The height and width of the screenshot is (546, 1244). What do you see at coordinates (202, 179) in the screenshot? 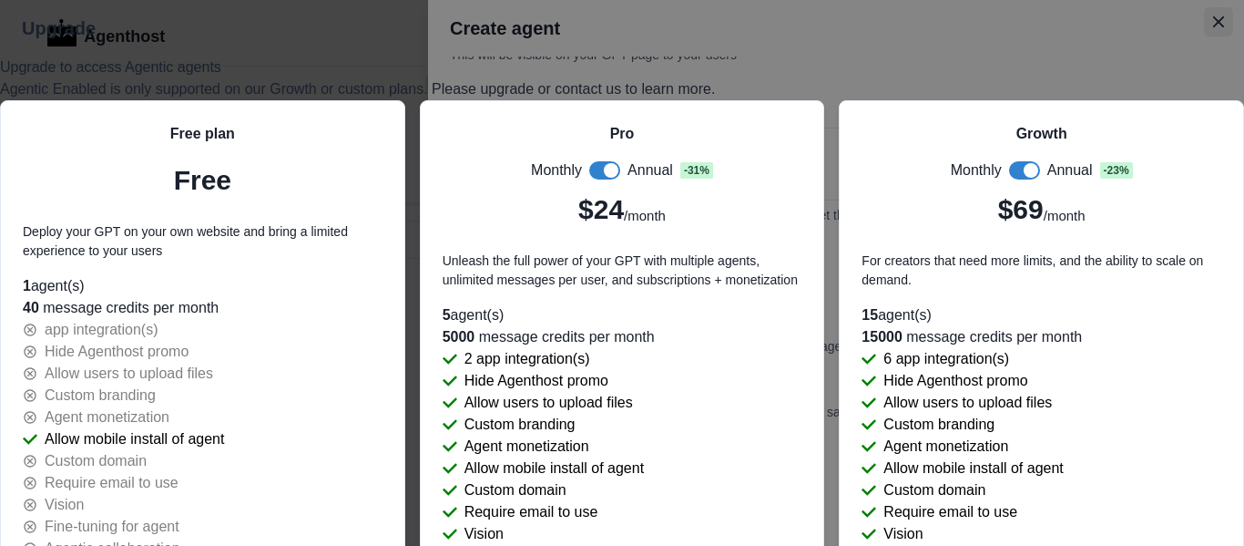
I see `p: Free` at bounding box center [202, 179].